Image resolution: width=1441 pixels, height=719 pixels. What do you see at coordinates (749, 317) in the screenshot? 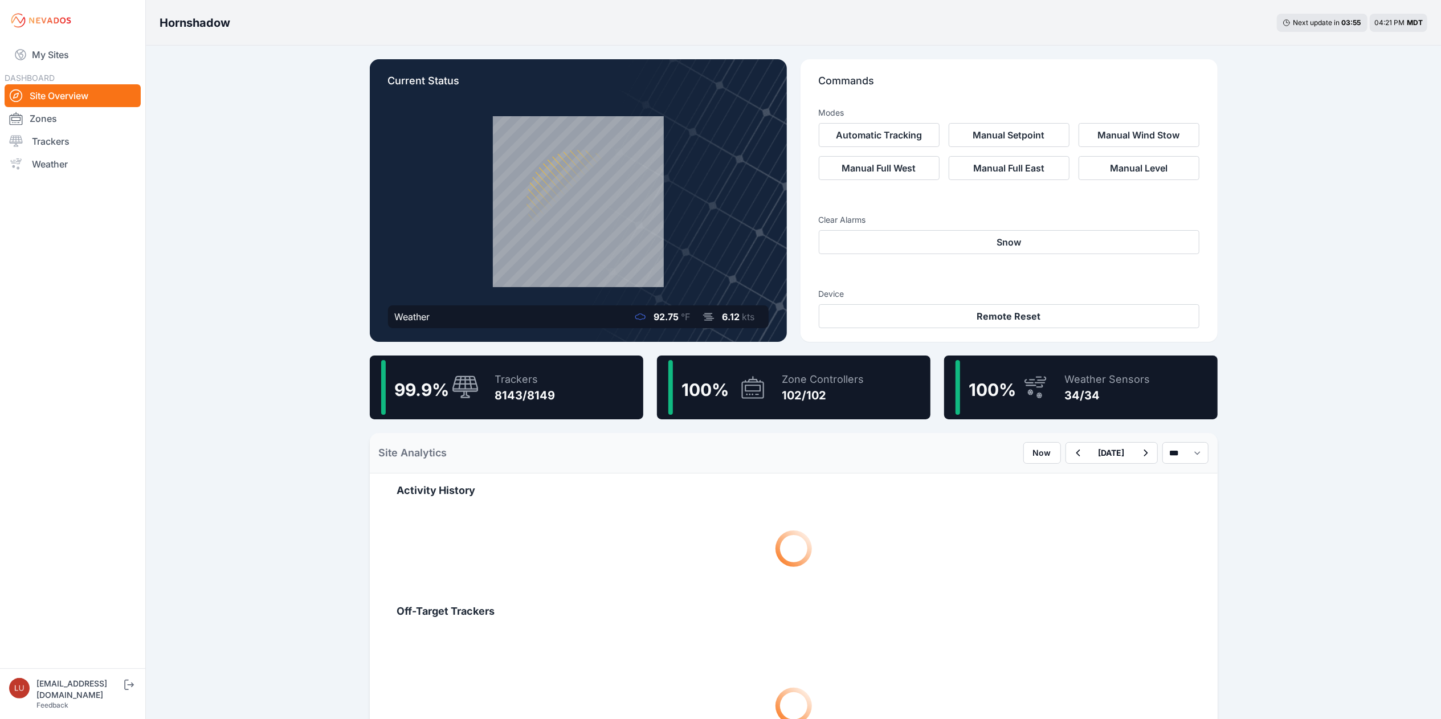
I see `span: kts` at bounding box center [749, 317].